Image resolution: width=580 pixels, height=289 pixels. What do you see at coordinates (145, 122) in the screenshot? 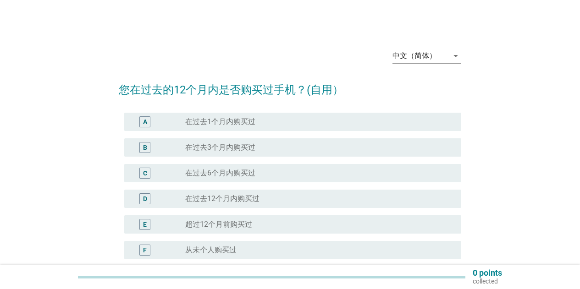
I see `div: A` at bounding box center [145, 122].